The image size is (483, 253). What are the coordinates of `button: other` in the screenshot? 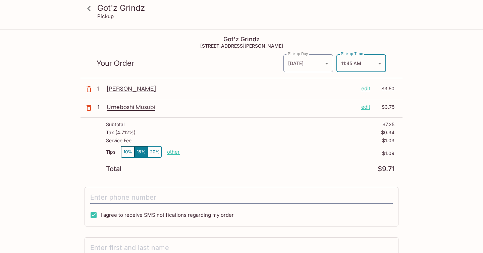 It's located at (174, 152).